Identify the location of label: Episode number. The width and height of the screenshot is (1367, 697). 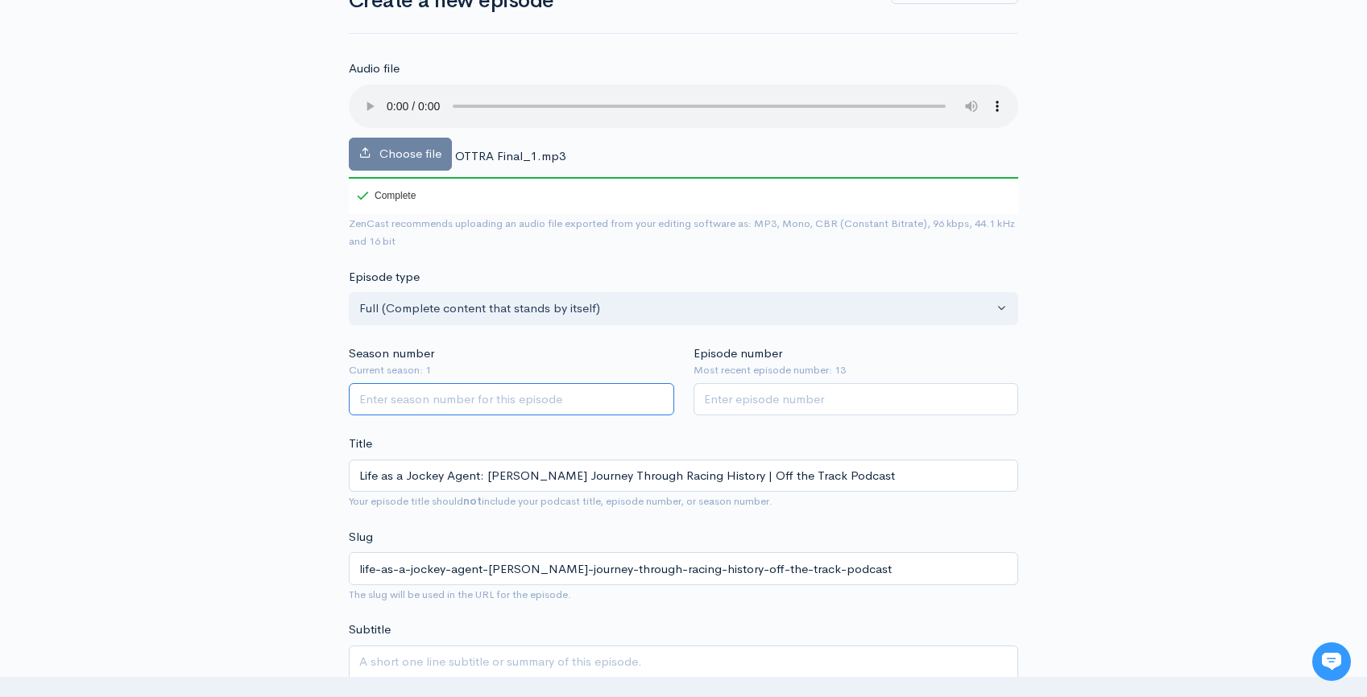
(738, 354).